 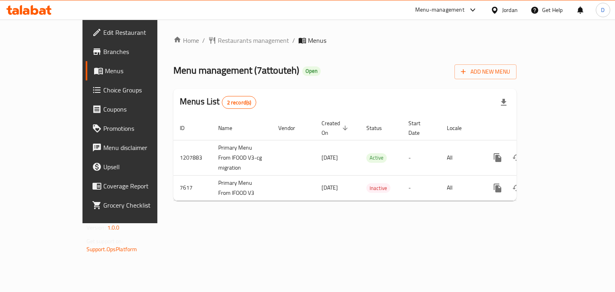 What do you see at coordinates (527, 128) in the screenshot?
I see `th: Actions` at bounding box center [527, 128].